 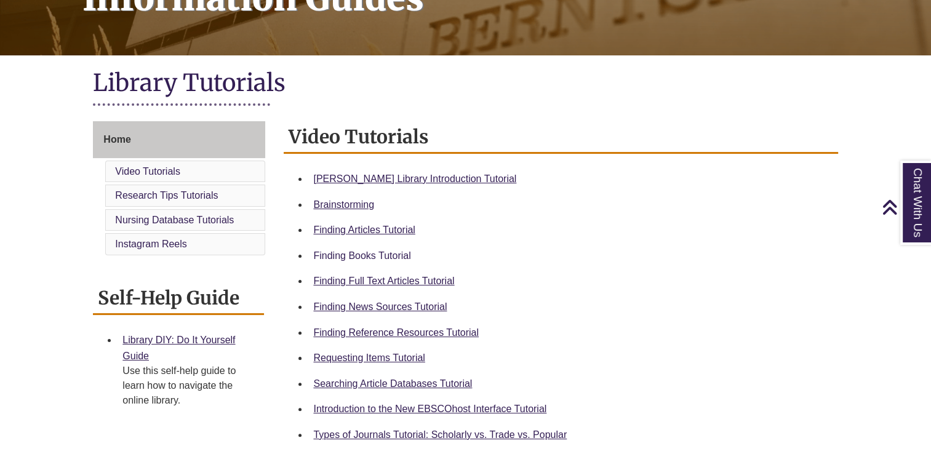 What do you see at coordinates (179, 299) in the screenshot?
I see `h2: Self-Help Guide` at bounding box center [179, 299].